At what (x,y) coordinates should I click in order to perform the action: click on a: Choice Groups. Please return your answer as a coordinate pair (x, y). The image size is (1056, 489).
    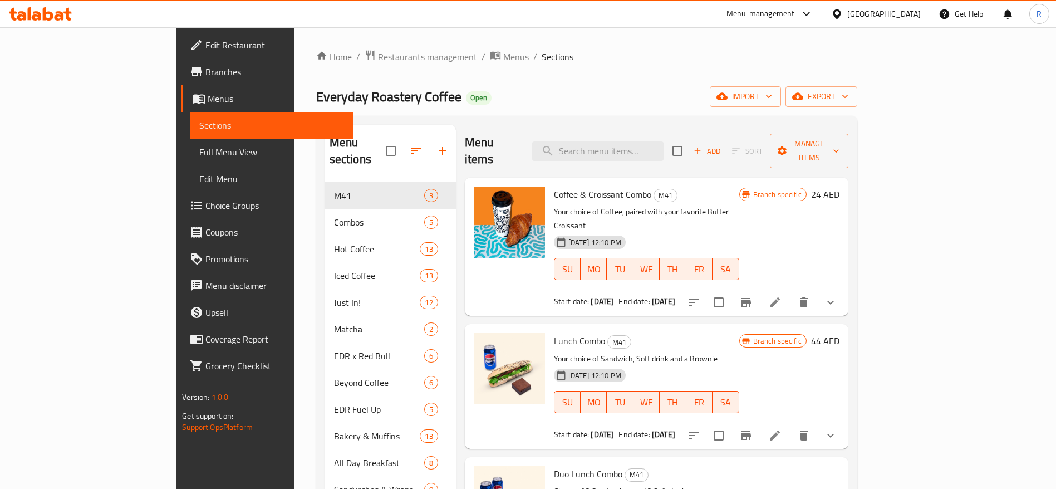
    Looking at the image, I should click on (267, 205).